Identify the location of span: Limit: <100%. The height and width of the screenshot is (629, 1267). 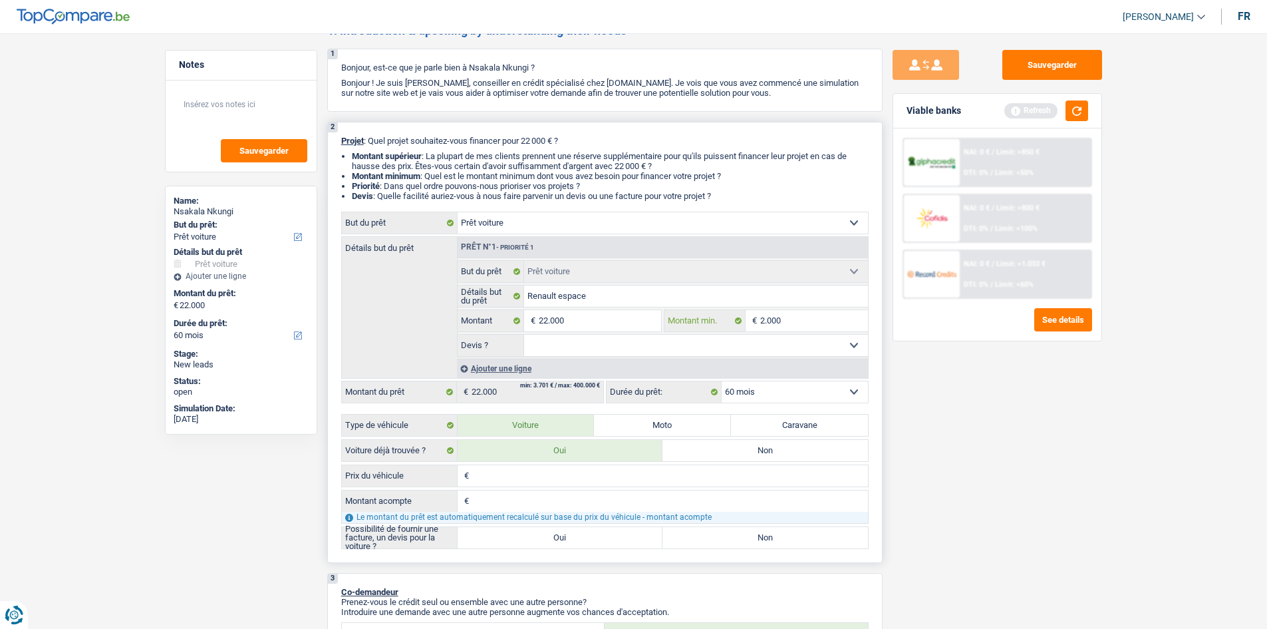
(1016, 228).